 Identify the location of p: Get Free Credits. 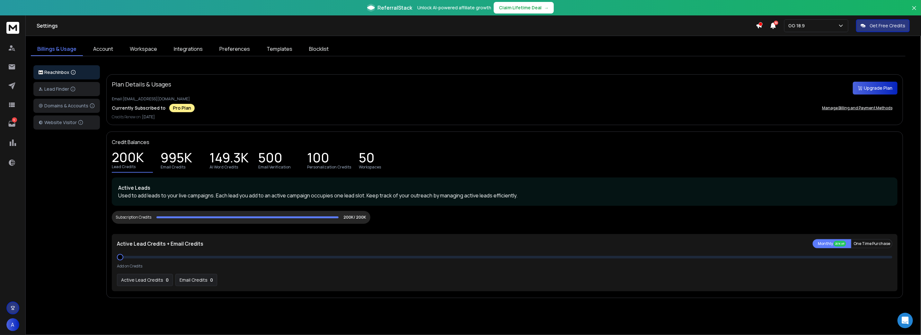
(887, 26).